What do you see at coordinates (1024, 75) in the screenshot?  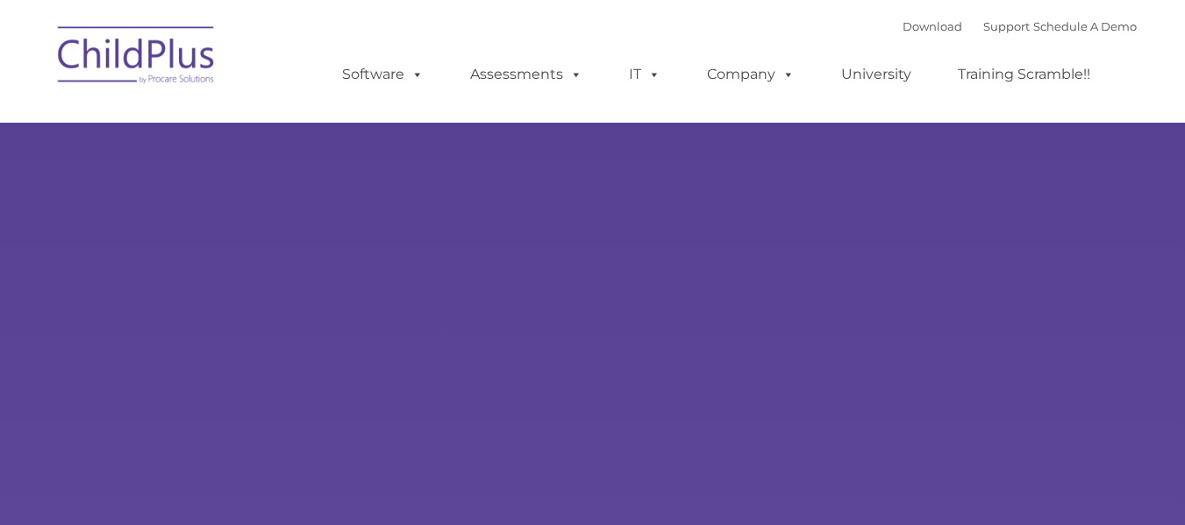 I see `a: Training Scramble!!` at bounding box center [1024, 75].